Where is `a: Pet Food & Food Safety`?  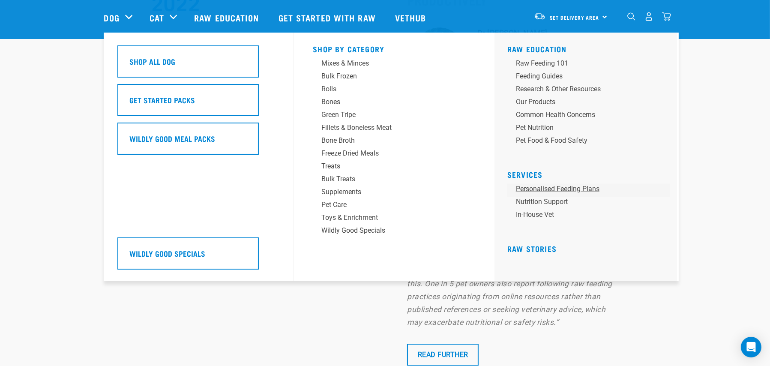
a: Pet Food & Food Safety is located at coordinates (589, 142).